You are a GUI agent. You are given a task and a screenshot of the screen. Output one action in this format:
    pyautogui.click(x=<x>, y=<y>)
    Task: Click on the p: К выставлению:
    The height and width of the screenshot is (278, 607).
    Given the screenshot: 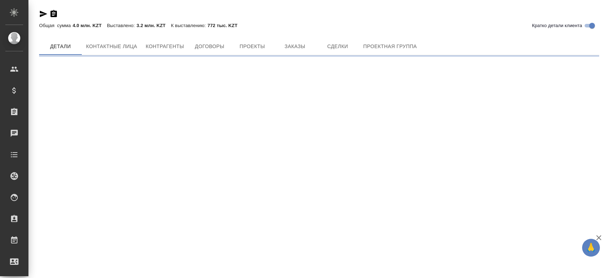 What is the action you would take?
    pyautogui.click(x=189, y=25)
    